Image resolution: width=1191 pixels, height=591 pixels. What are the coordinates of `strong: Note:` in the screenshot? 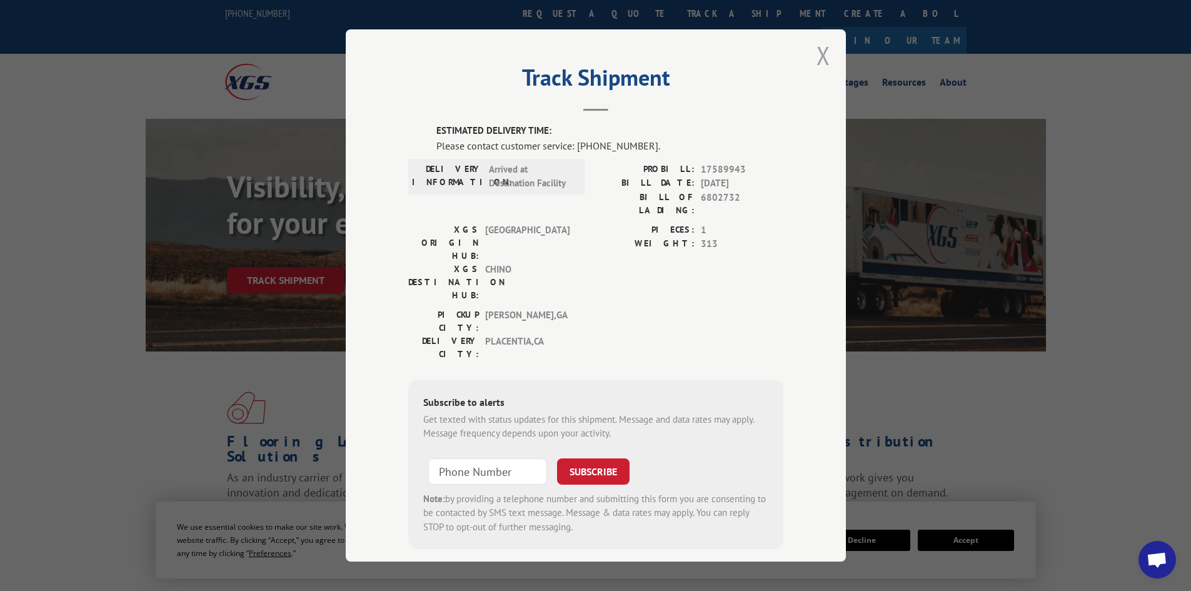 It's located at (434, 498).